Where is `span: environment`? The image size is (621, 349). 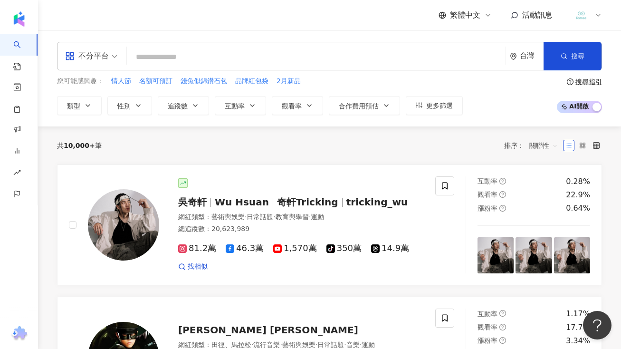
span: environment is located at coordinates (513, 56).